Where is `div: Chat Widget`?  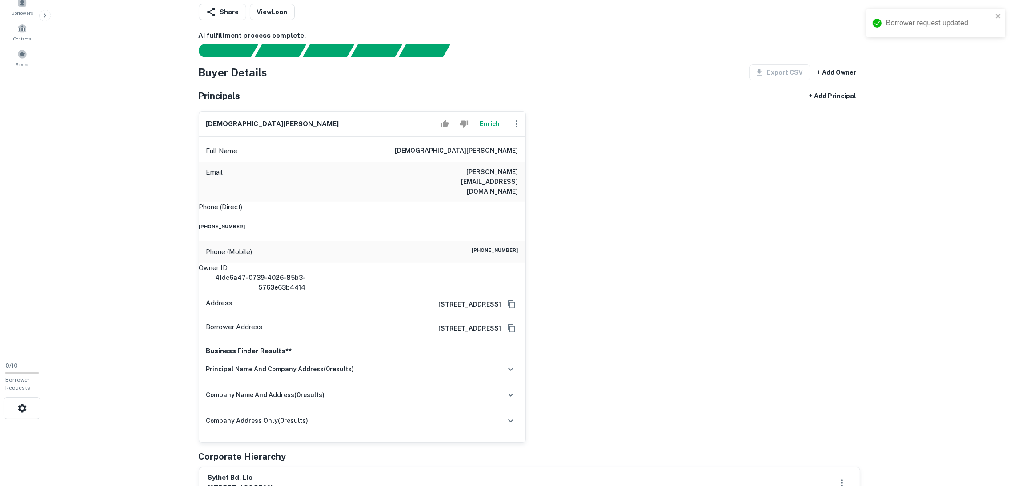 div: Chat Widget is located at coordinates (992, 437).